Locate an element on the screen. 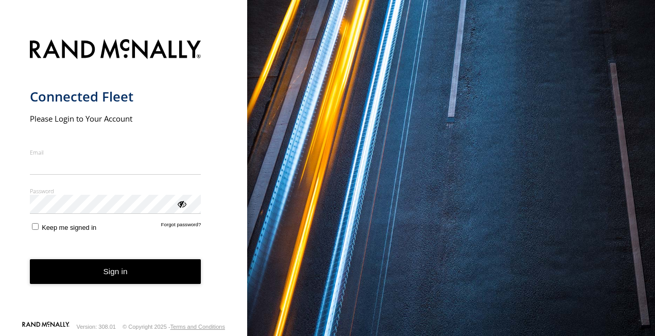 The width and height of the screenshot is (655, 336). a: Terms and Conditions is located at coordinates (198, 326).